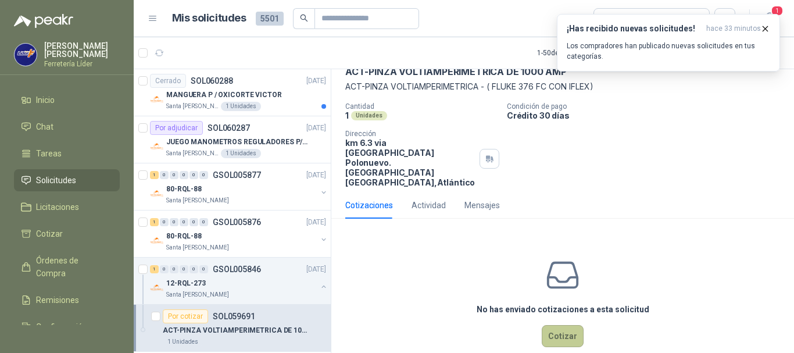 Image resolution: width=794 pixels, height=353 pixels. I want to click on p: GSOL005846, so click(237, 269).